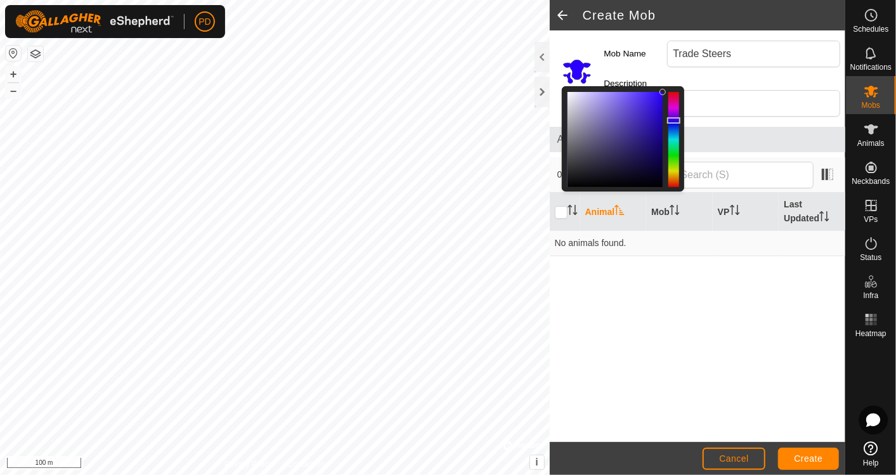  What do you see at coordinates (871, 181) in the screenshot?
I see `span: Neckbands` at bounding box center [871, 181].